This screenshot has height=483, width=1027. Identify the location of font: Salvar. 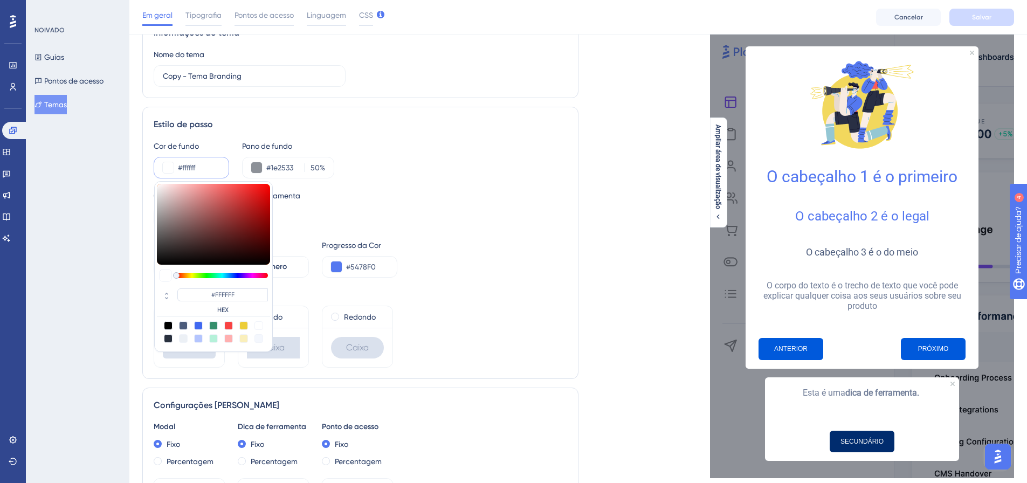
(982, 17).